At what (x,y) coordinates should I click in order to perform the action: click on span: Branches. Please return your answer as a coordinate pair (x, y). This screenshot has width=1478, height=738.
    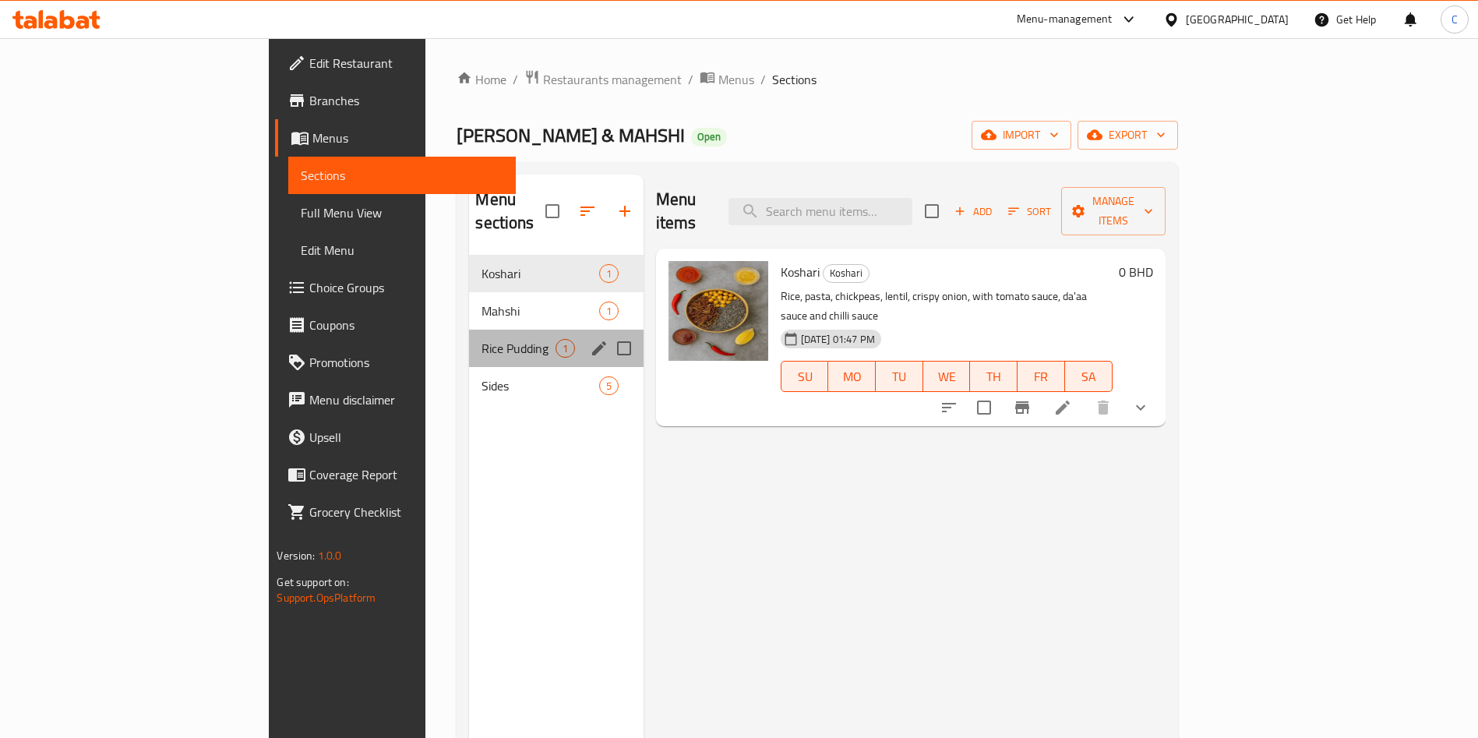
    Looking at the image, I should click on (406, 101).